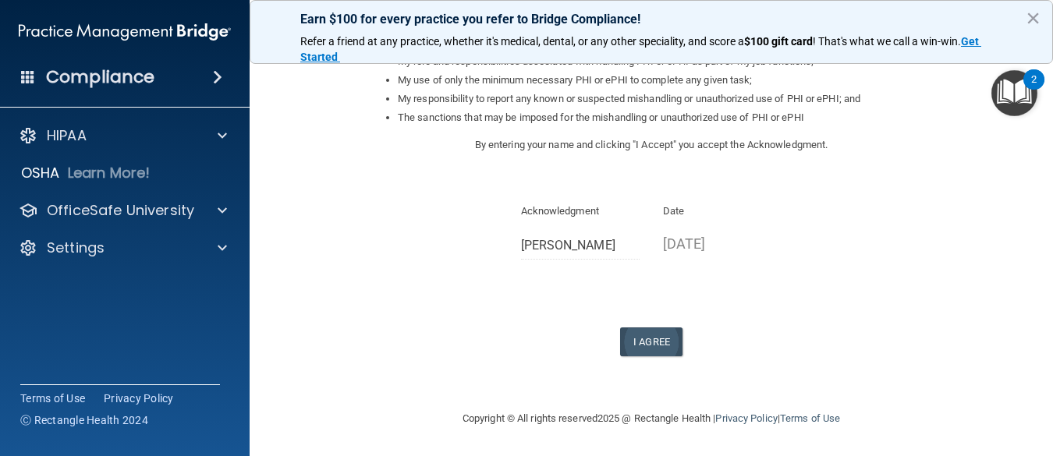 This screenshot has width=1053, height=456. Describe the element at coordinates (1014, 93) in the screenshot. I see `button: Open Resource Center, 2 new notifications` at that location.